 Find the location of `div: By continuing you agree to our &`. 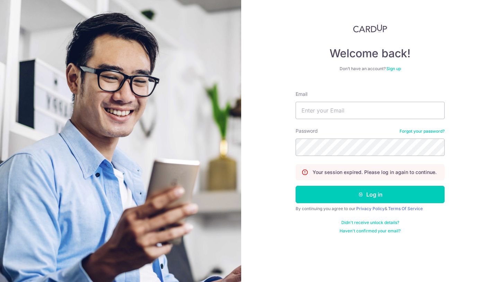

div: By continuing you agree to our & is located at coordinates (370, 208).